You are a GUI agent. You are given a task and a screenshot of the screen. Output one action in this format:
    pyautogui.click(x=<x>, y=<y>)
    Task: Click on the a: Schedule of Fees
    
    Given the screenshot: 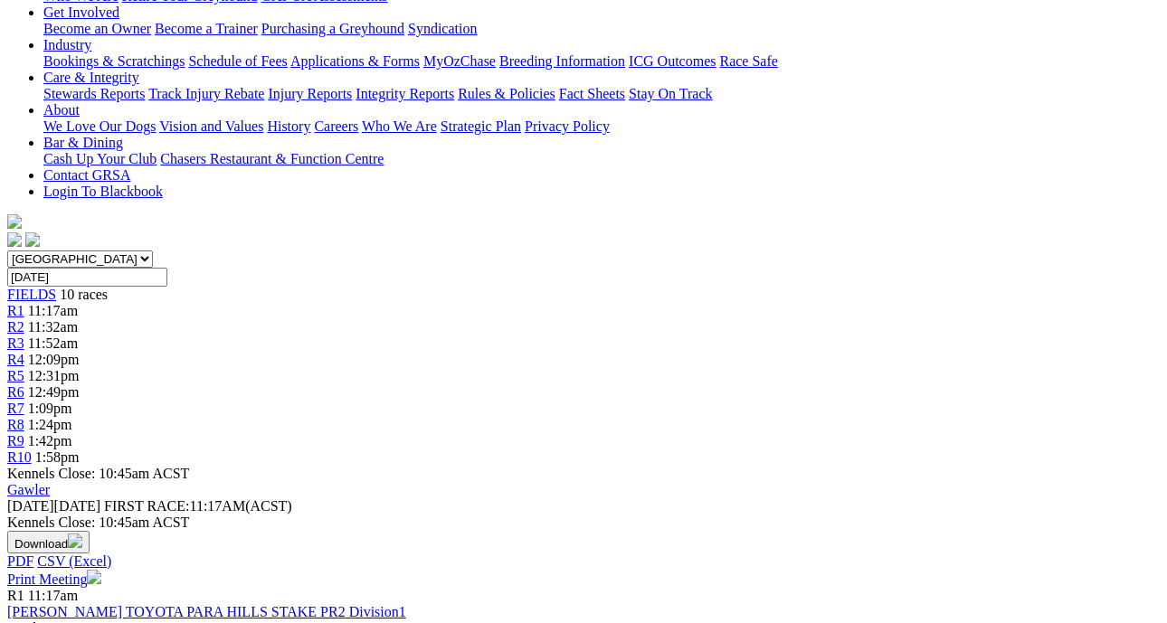 What is the action you would take?
    pyautogui.click(x=237, y=61)
    